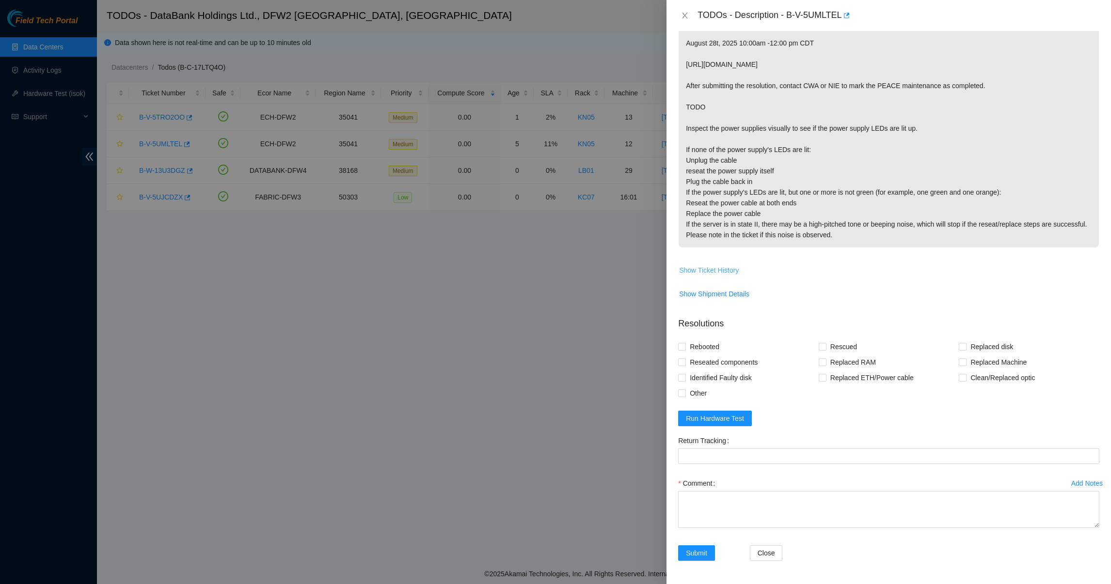 This screenshot has width=1111, height=584. What do you see at coordinates (843, 347) in the screenshot?
I see `span: Rescued` at bounding box center [843, 347].